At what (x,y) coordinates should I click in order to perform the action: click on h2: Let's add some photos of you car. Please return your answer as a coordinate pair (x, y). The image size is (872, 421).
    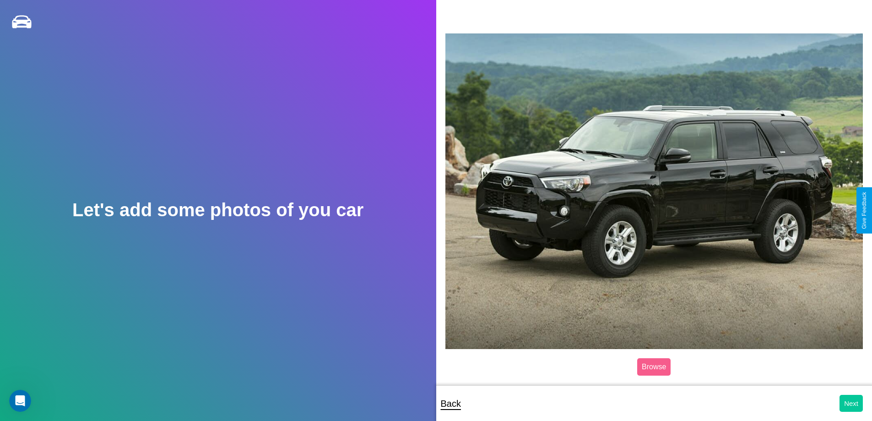
    Looking at the image, I should click on (218, 210).